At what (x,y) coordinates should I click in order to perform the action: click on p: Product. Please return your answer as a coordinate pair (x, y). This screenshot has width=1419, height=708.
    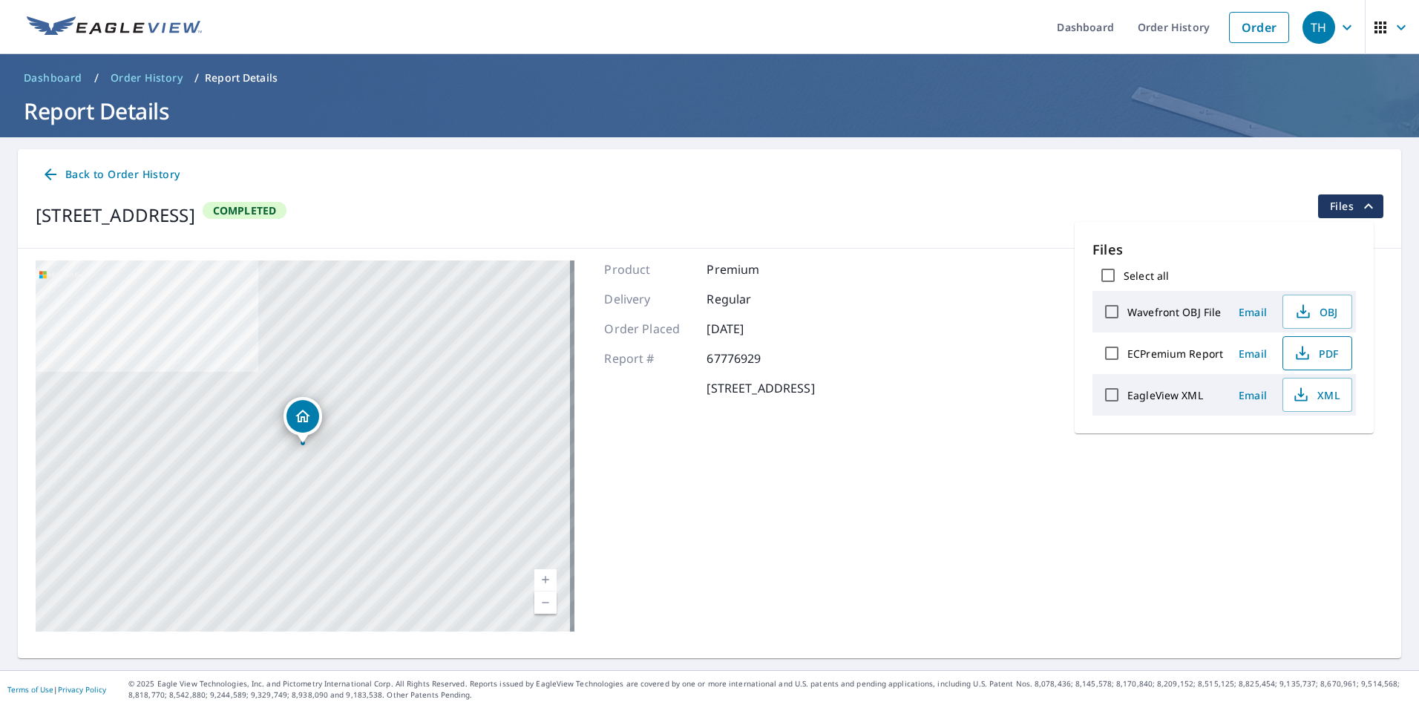
    Looking at the image, I should click on (649, 269).